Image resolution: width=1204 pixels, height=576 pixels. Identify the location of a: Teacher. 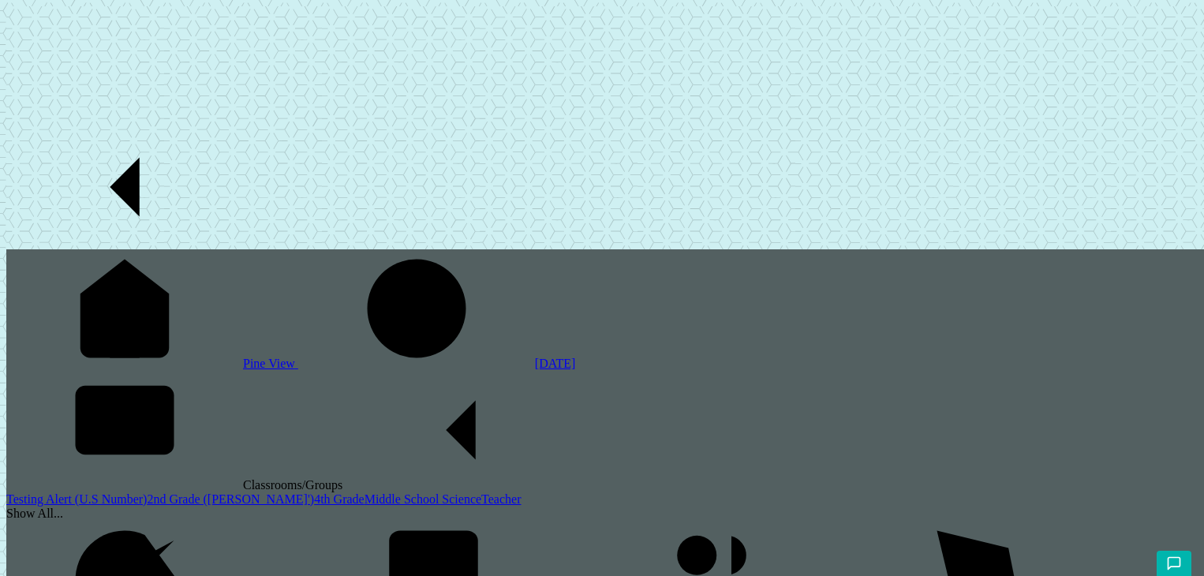
(501, 499).